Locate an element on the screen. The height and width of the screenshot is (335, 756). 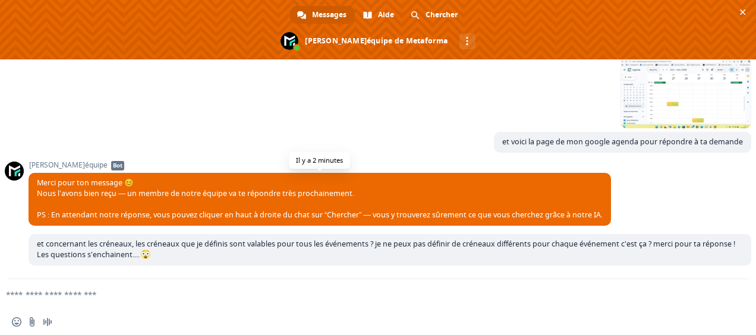
span: Fermer le chat is located at coordinates (742, 12).